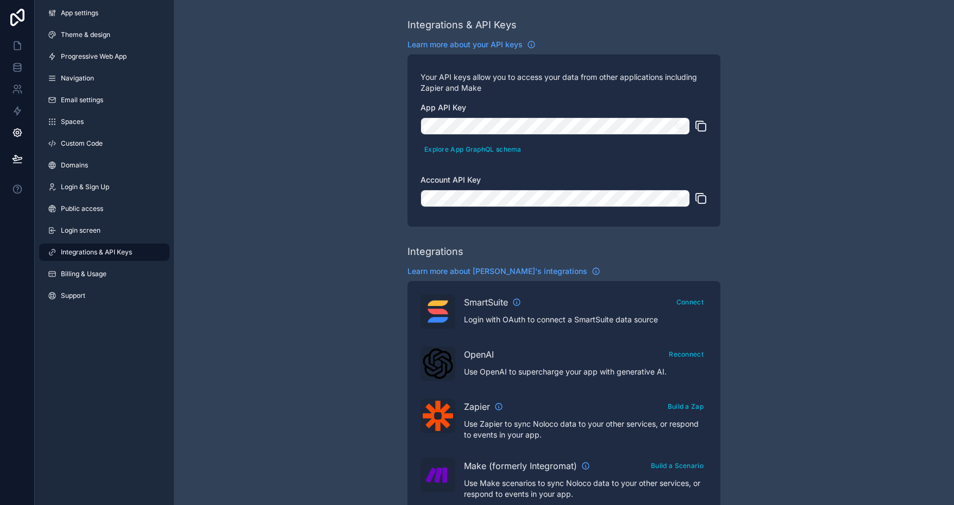  I want to click on span: Public access, so click(82, 209).